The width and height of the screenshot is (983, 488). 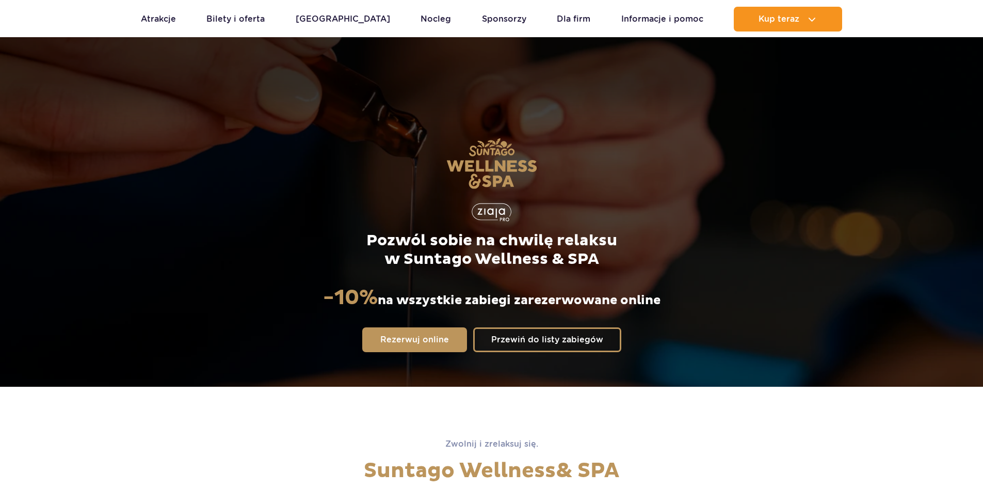 What do you see at coordinates (662, 19) in the screenshot?
I see `a: Informacje i pomoc` at bounding box center [662, 19].